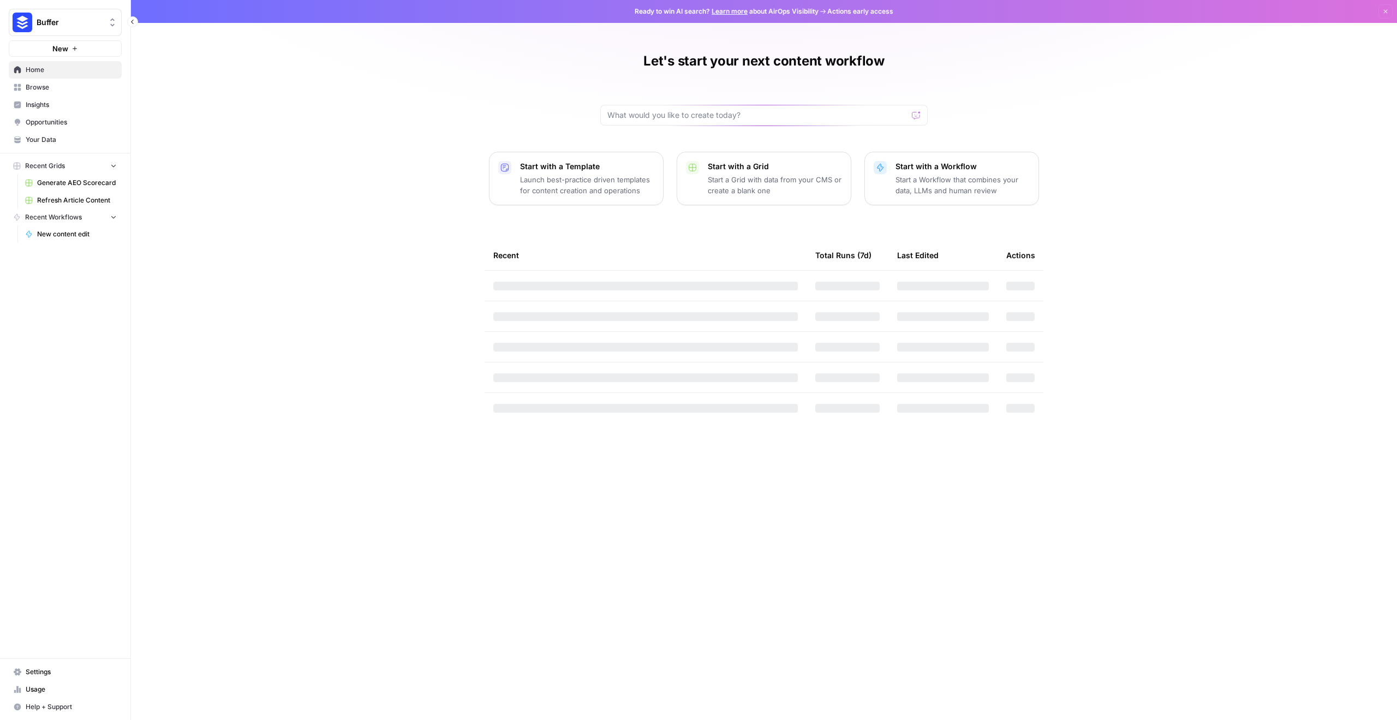  I want to click on a: New content edit, so click(71, 234).